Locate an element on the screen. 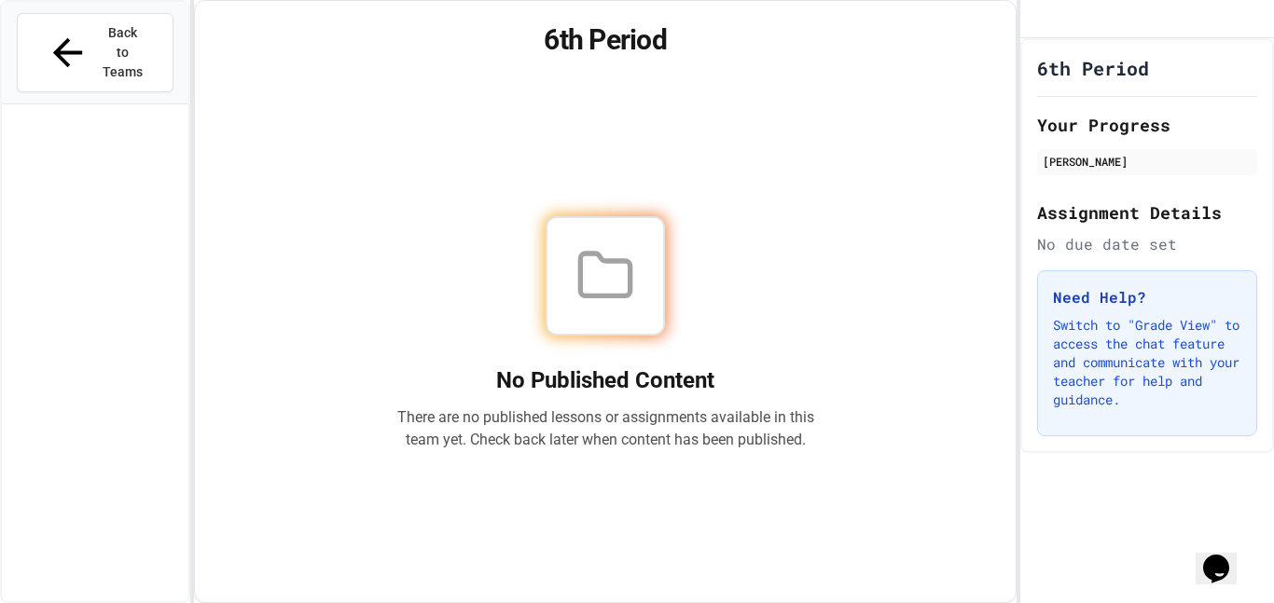 This screenshot has width=1274, height=603. p: There are no published lessons or assignments available in this team yet. Check back later when c... is located at coordinates (605, 429).